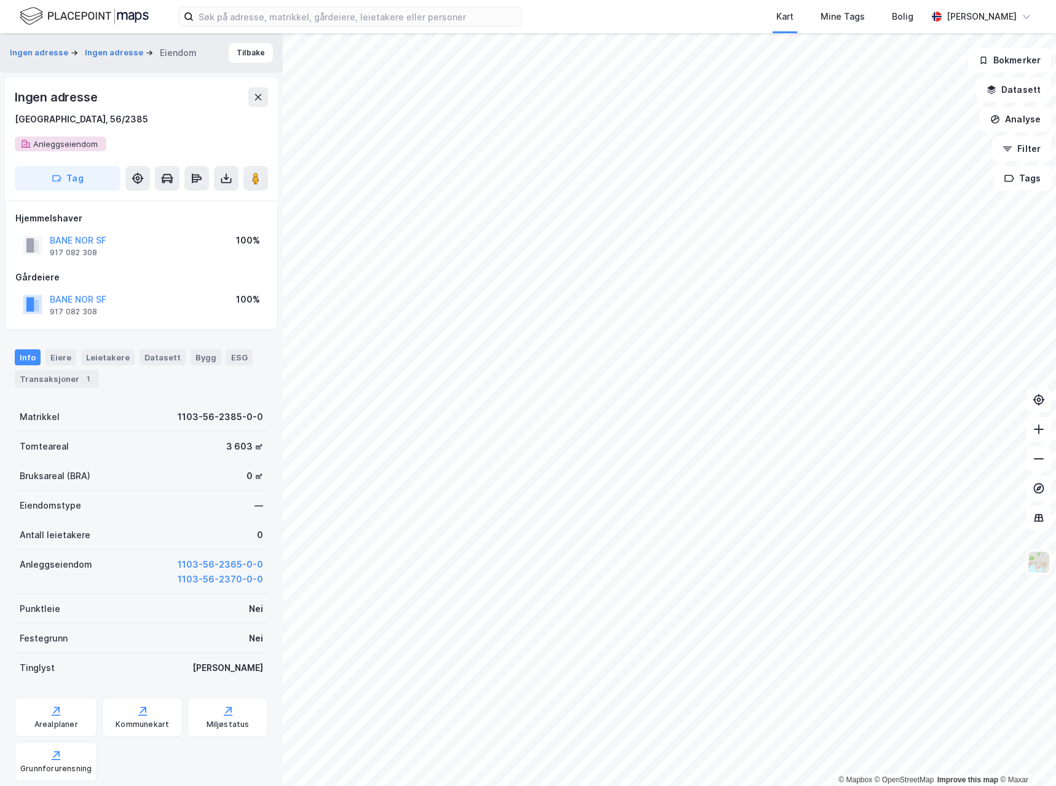 Image resolution: width=1056 pixels, height=786 pixels. Describe the element at coordinates (251, 53) in the screenshot. I see `button: Tilbake` at that location.